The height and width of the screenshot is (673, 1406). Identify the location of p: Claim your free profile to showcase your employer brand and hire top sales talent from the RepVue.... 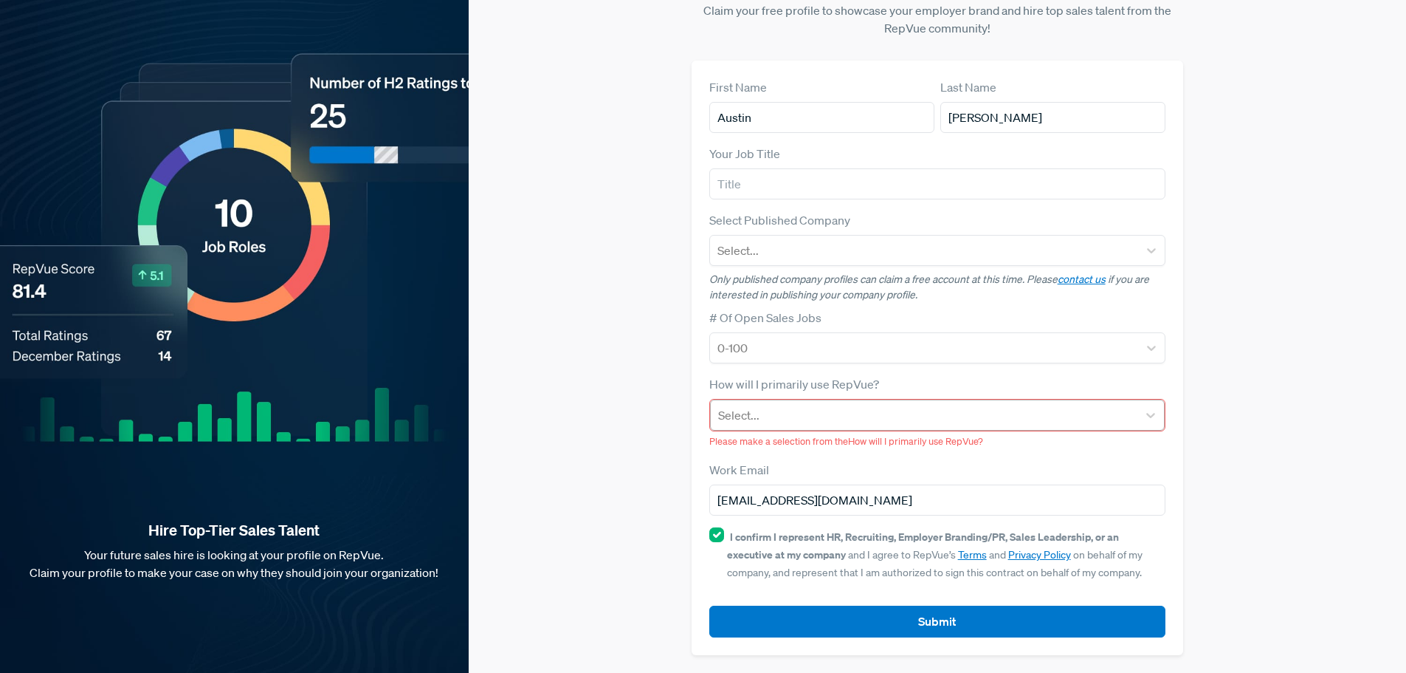
(938, 19).